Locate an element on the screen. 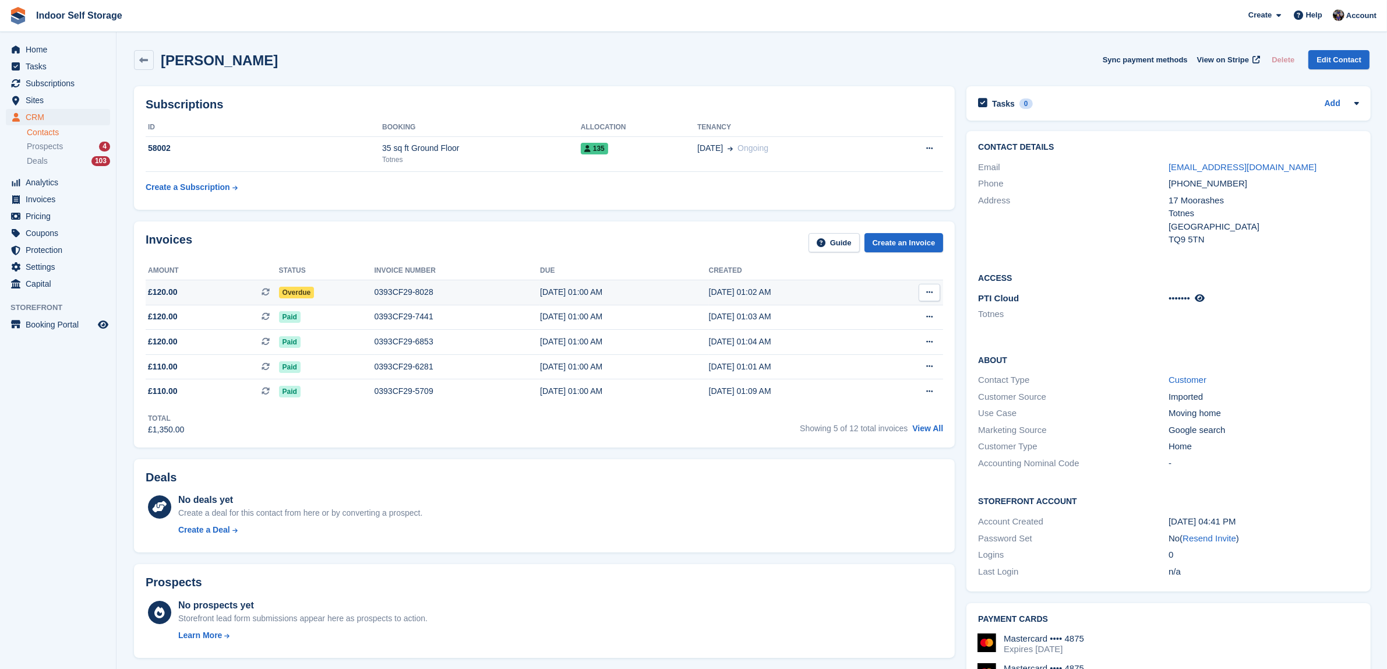  div: Home is located at coordinates (1264, 446).